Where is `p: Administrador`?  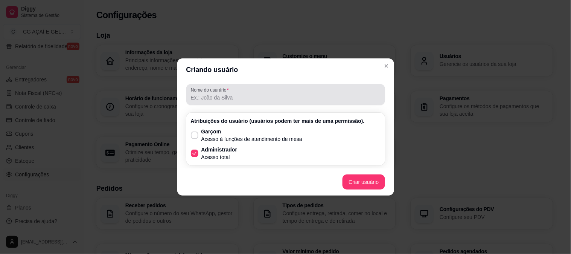 p: Administrador is located at coordinates (219, 149).